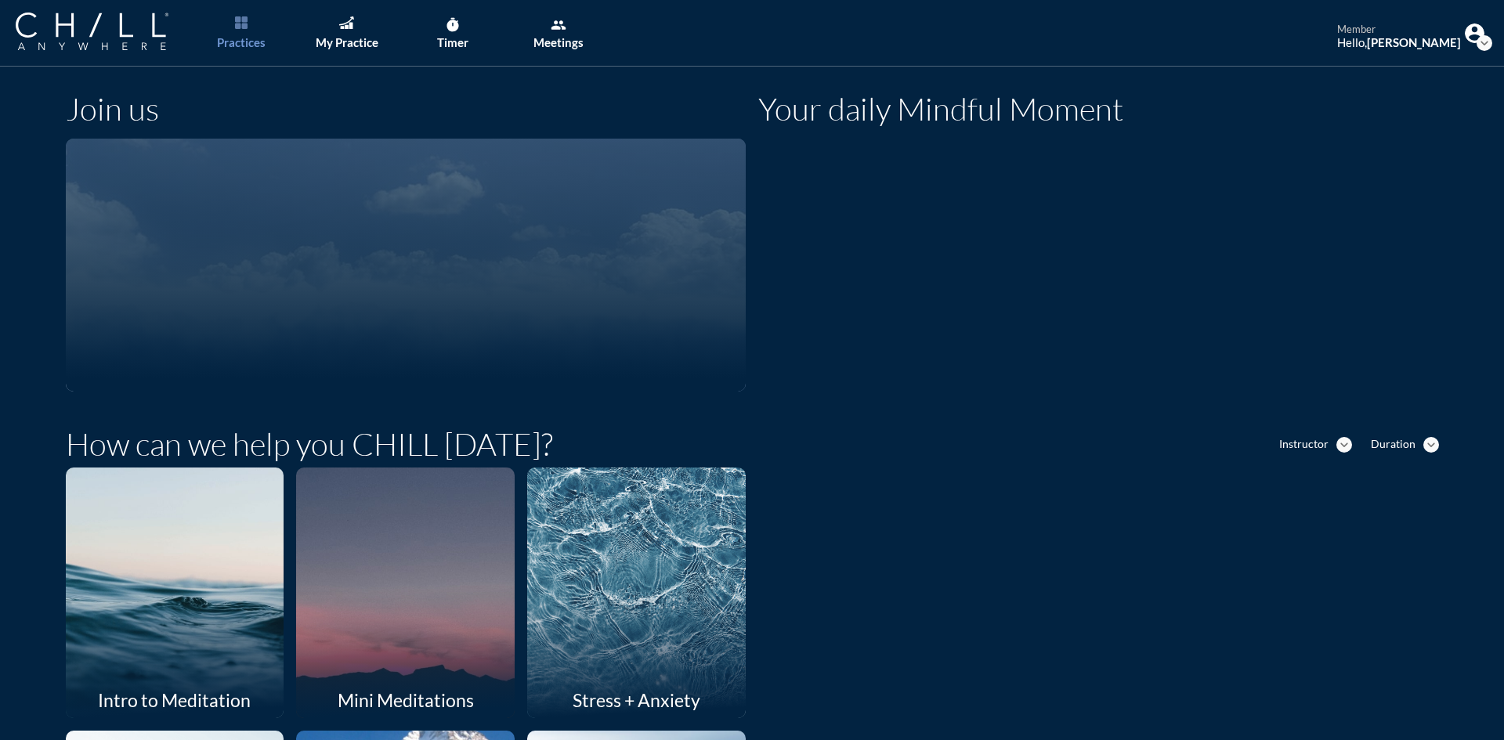 The image size is (1504, 740). I want to click on div: Timer, so click(453, 42).